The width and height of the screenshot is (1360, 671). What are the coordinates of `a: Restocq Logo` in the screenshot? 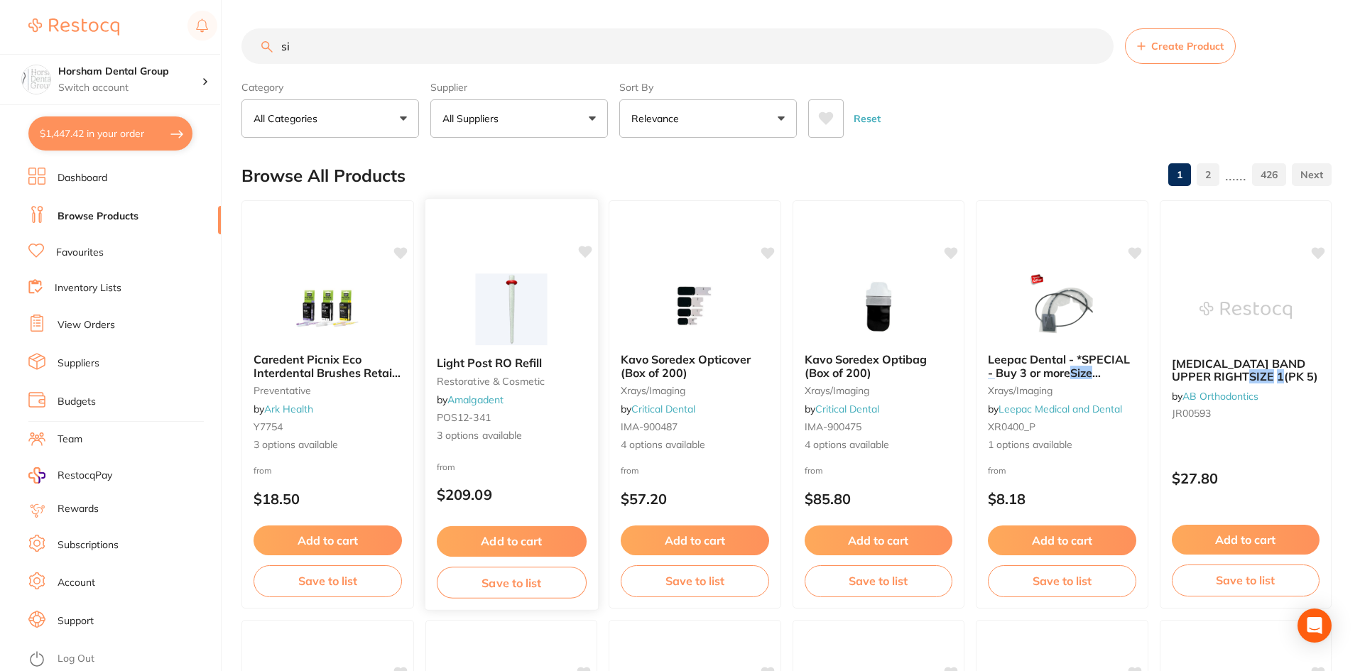 It's located at (74, 27).